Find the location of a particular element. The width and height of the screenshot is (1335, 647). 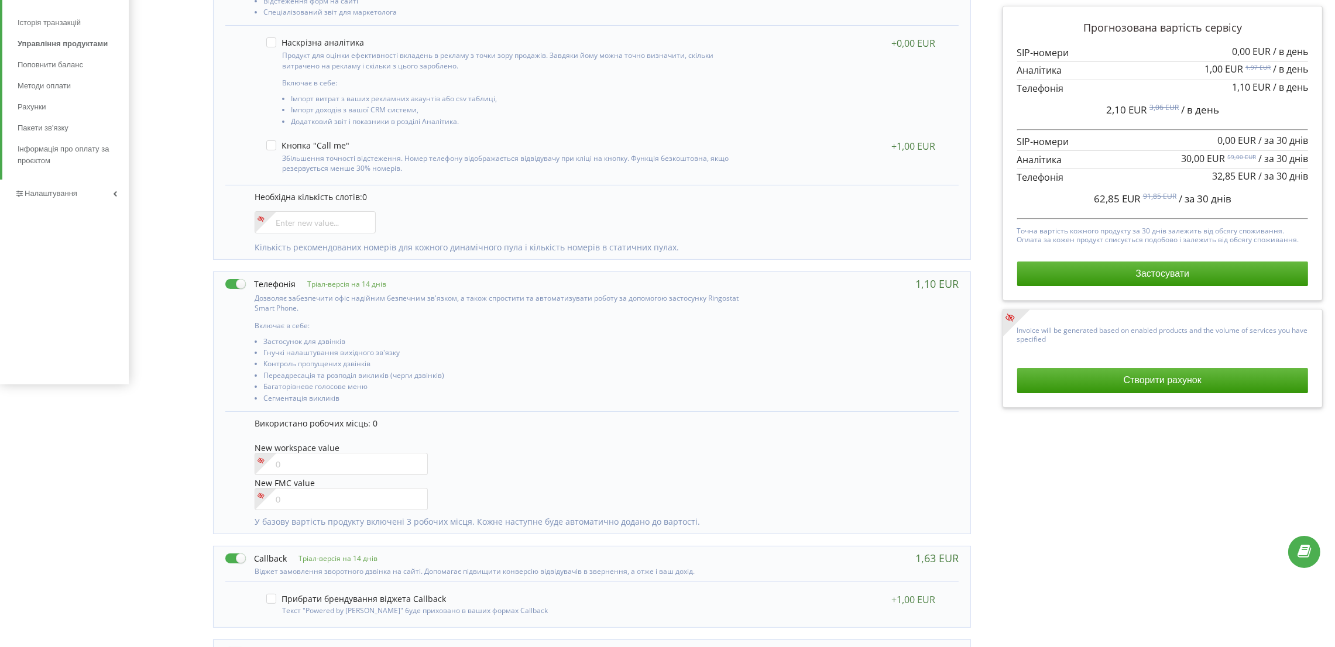

button: Застосувати is located at coordinates (1163, 274).